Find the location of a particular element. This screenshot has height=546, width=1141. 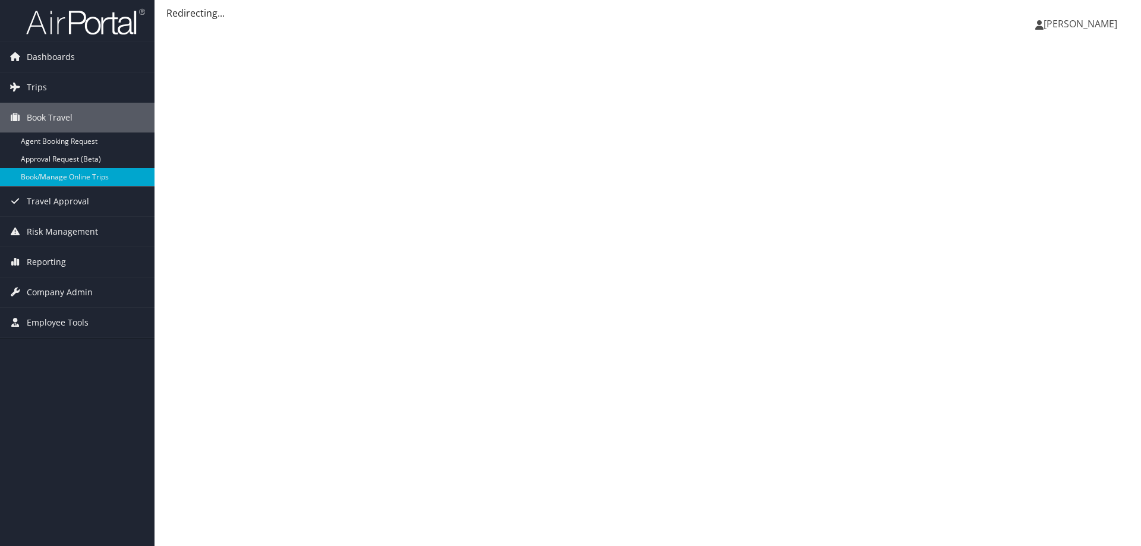

span: Reporting is located at coordinates (46, 262).